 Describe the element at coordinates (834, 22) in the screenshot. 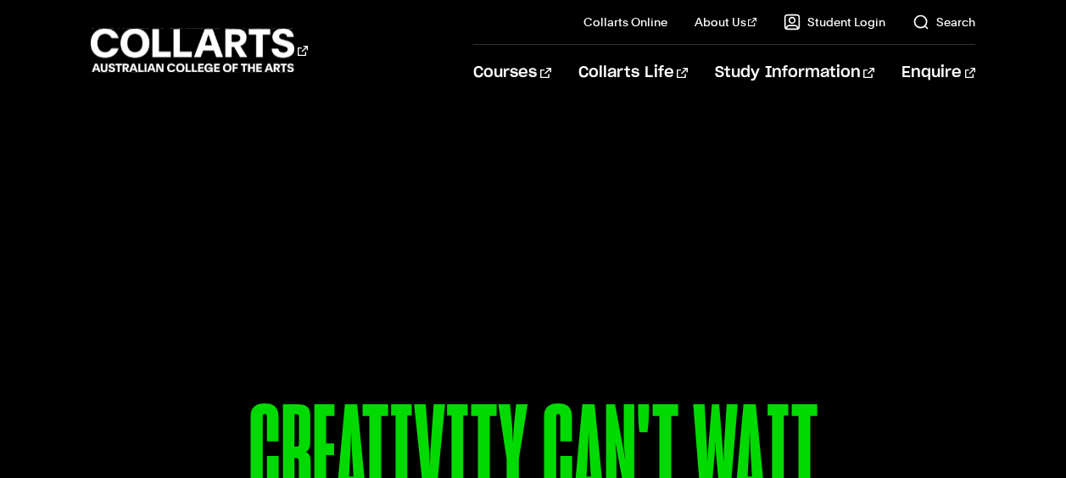

I see `a: Student Login` at that location.